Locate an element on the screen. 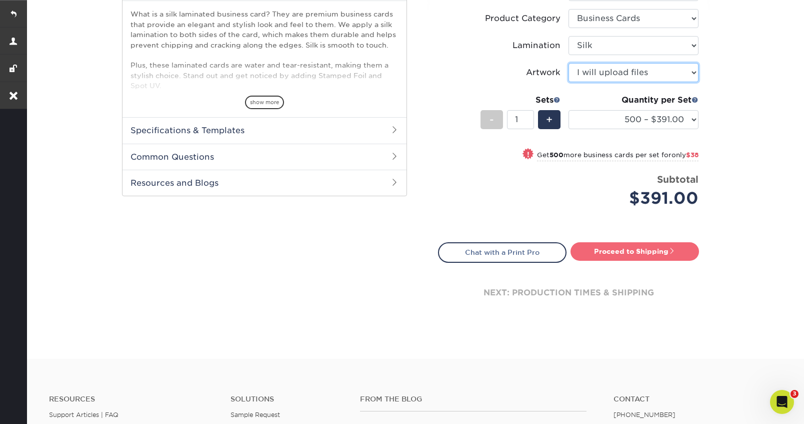 This screenshot has height=424, width=804. h2: Specifications & Templates is located at coordinates (265, 130).